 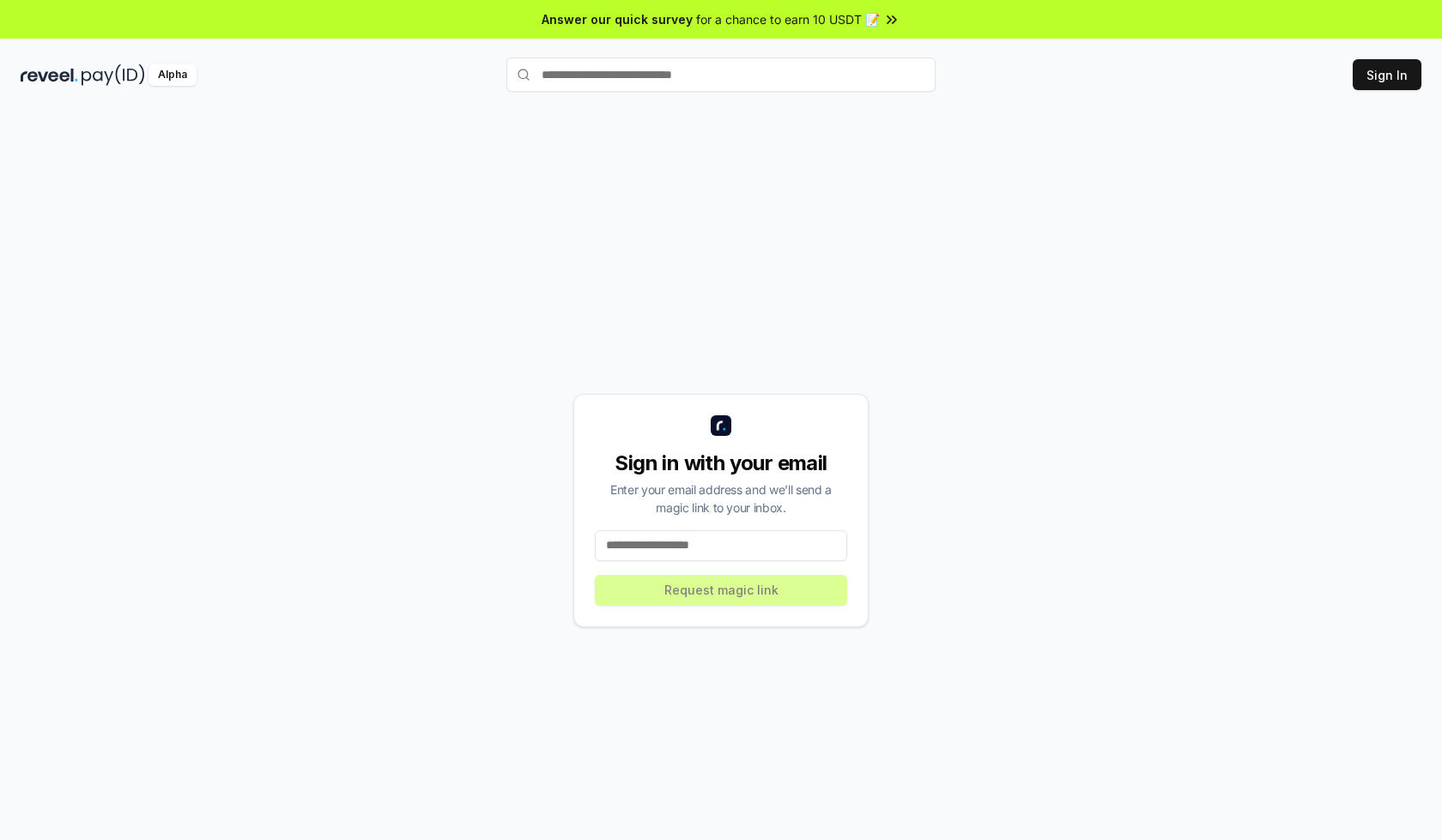 I want to click on button: Sign In, so click(x=1387, y=75).